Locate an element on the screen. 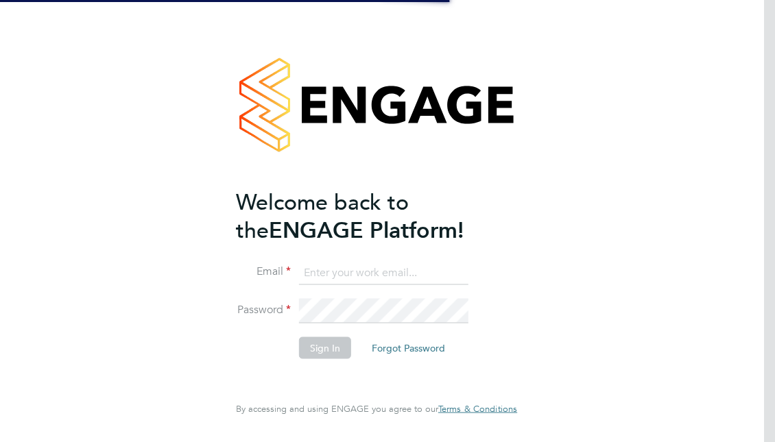 This screenshot has height=442, width=775. span: Welcome back to the is located at coordinates (322, 216).